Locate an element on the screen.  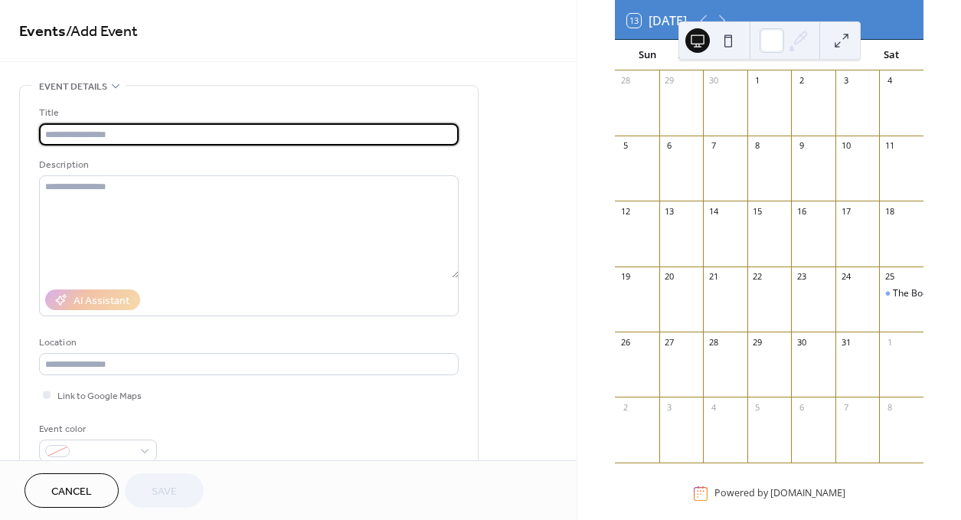
div: Powered by is located at coordinates (780, 493).